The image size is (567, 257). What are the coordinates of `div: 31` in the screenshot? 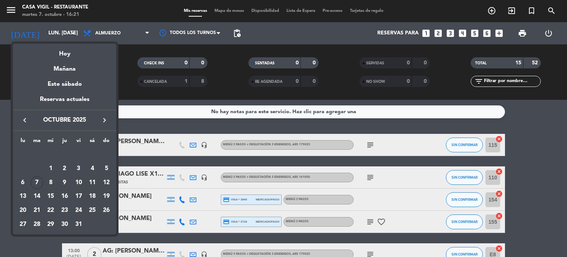 It's located at (79, 224).